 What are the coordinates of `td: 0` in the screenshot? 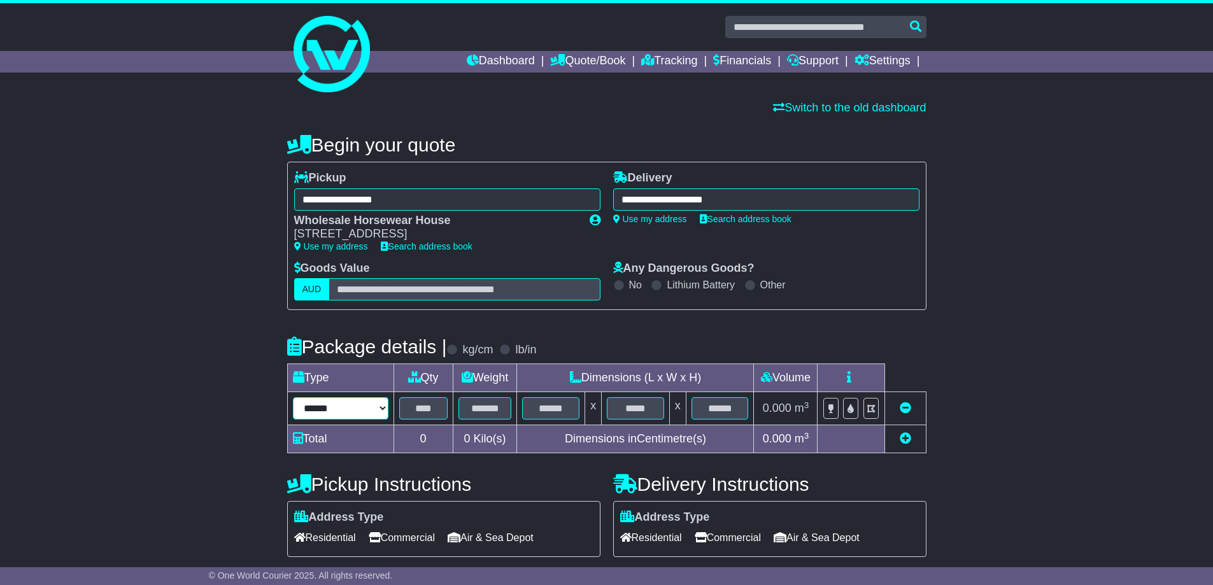 It's located at (423, 439).